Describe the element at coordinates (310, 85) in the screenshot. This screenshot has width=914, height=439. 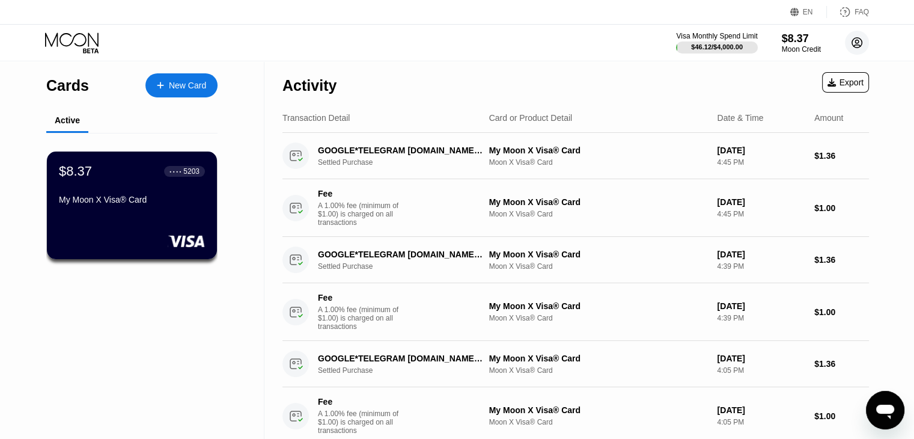
I see `div: Activity` at that location.